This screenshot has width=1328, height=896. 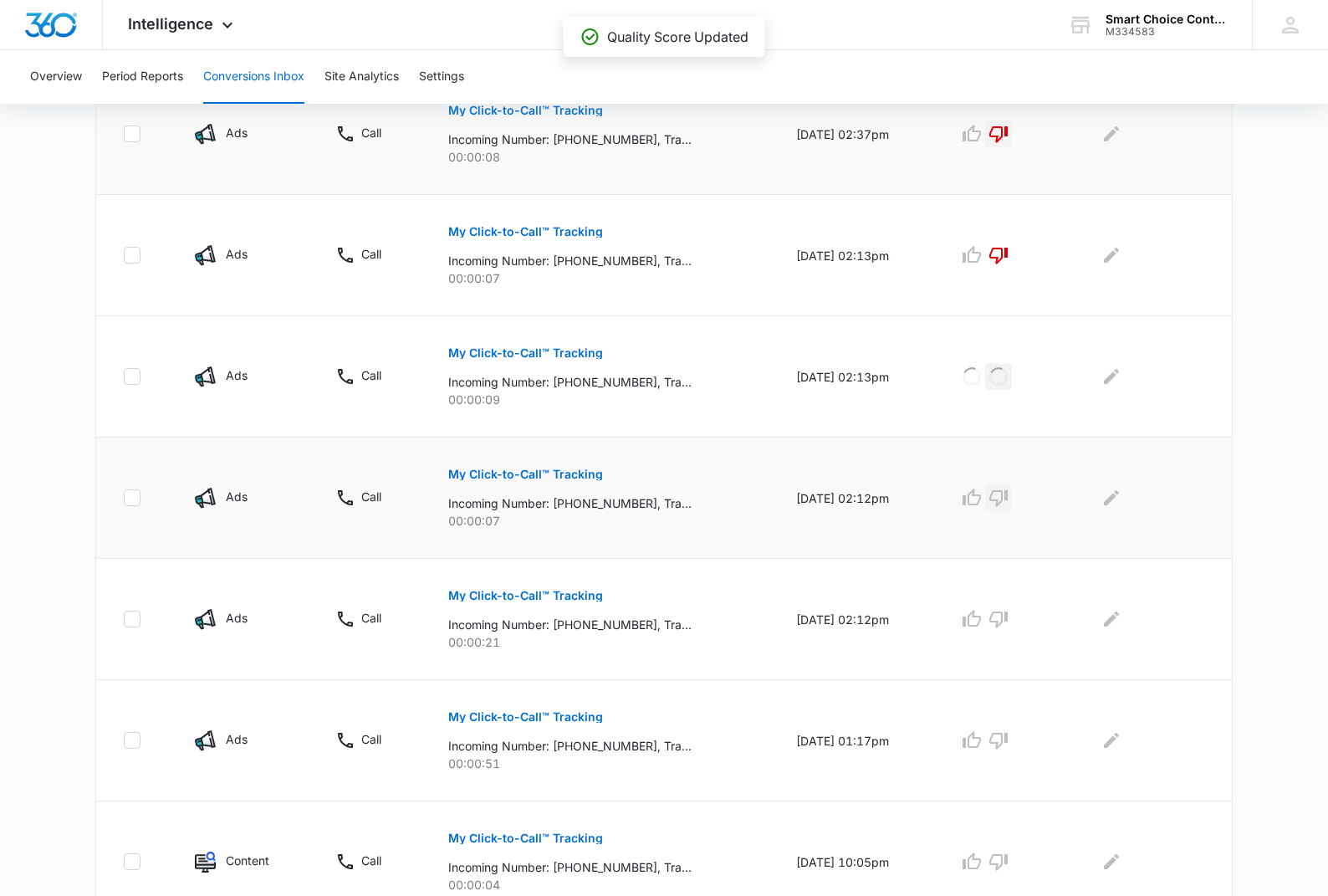 I want to click on button: Period Reports, so click(x=142, y=77).